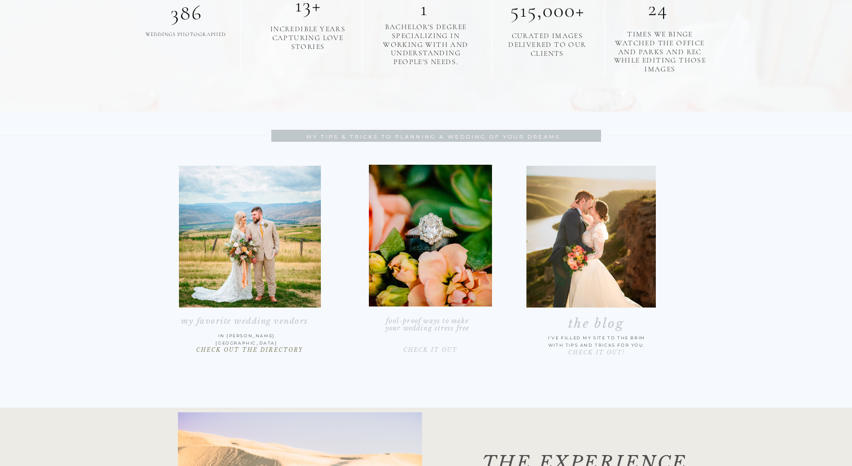 The image size is (852, 466). Describe the element at coordinates (547, 37) in the screenshot. I see `p: curated images delivered to our clients` at that location.